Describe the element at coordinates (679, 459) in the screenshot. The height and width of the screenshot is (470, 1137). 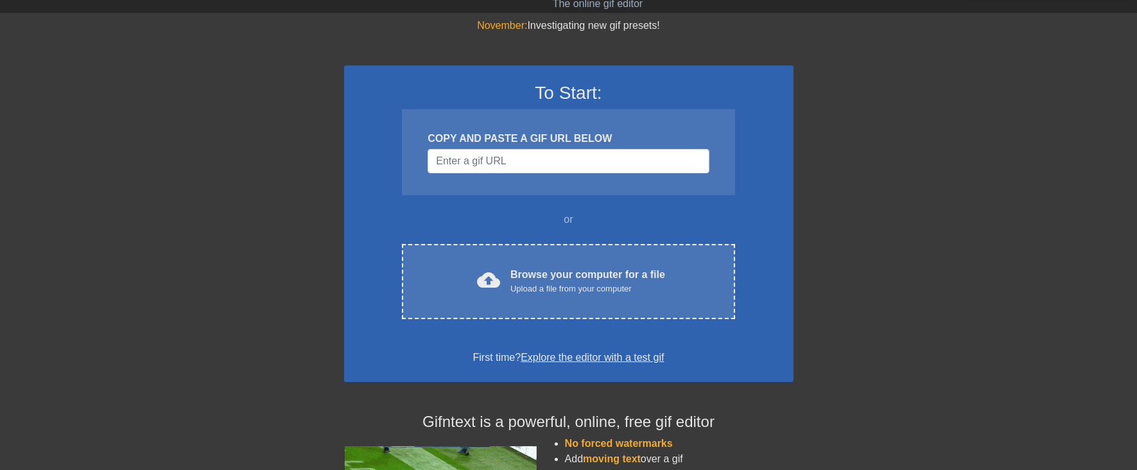
I see `li: Add over a gif` at that location.